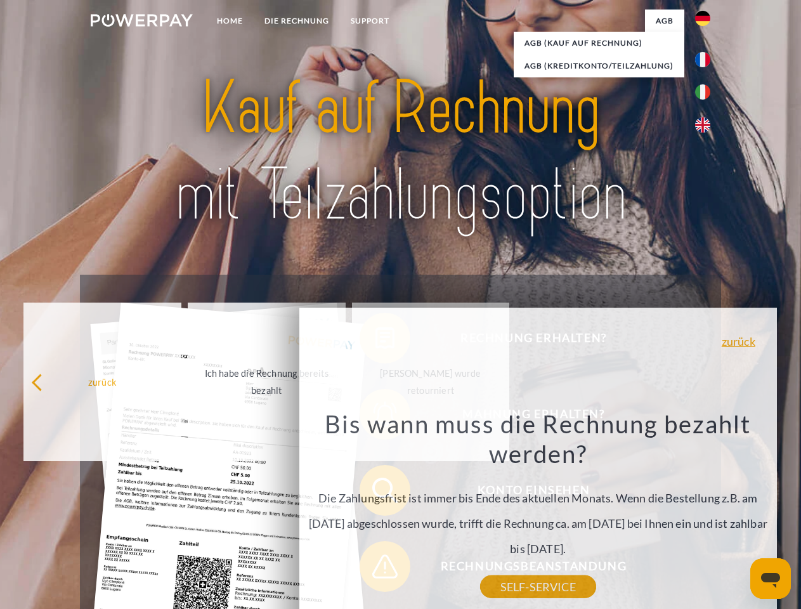 The width and height of the screenshot is (801, 609). Describe the element at coordinates (665, 21) in the screenshot. I see `a: agb` at that location.